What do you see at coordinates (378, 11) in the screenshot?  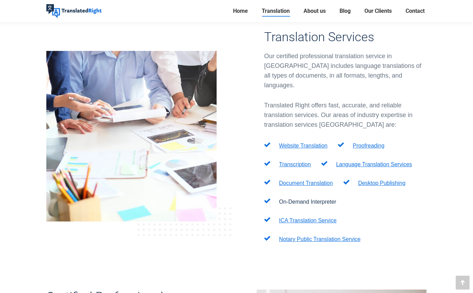 I see `span: Our Clients` at bounding box center [378, 11].